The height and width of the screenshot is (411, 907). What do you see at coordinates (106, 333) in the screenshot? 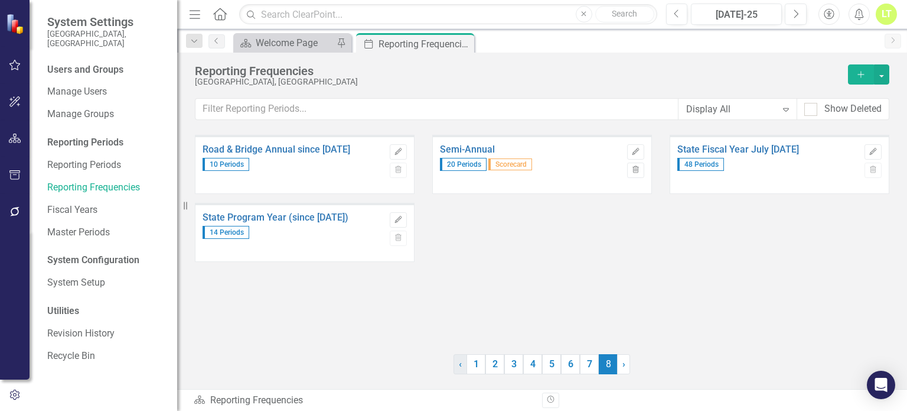
I see `a: Revision History` at bounding box center [106, 333].